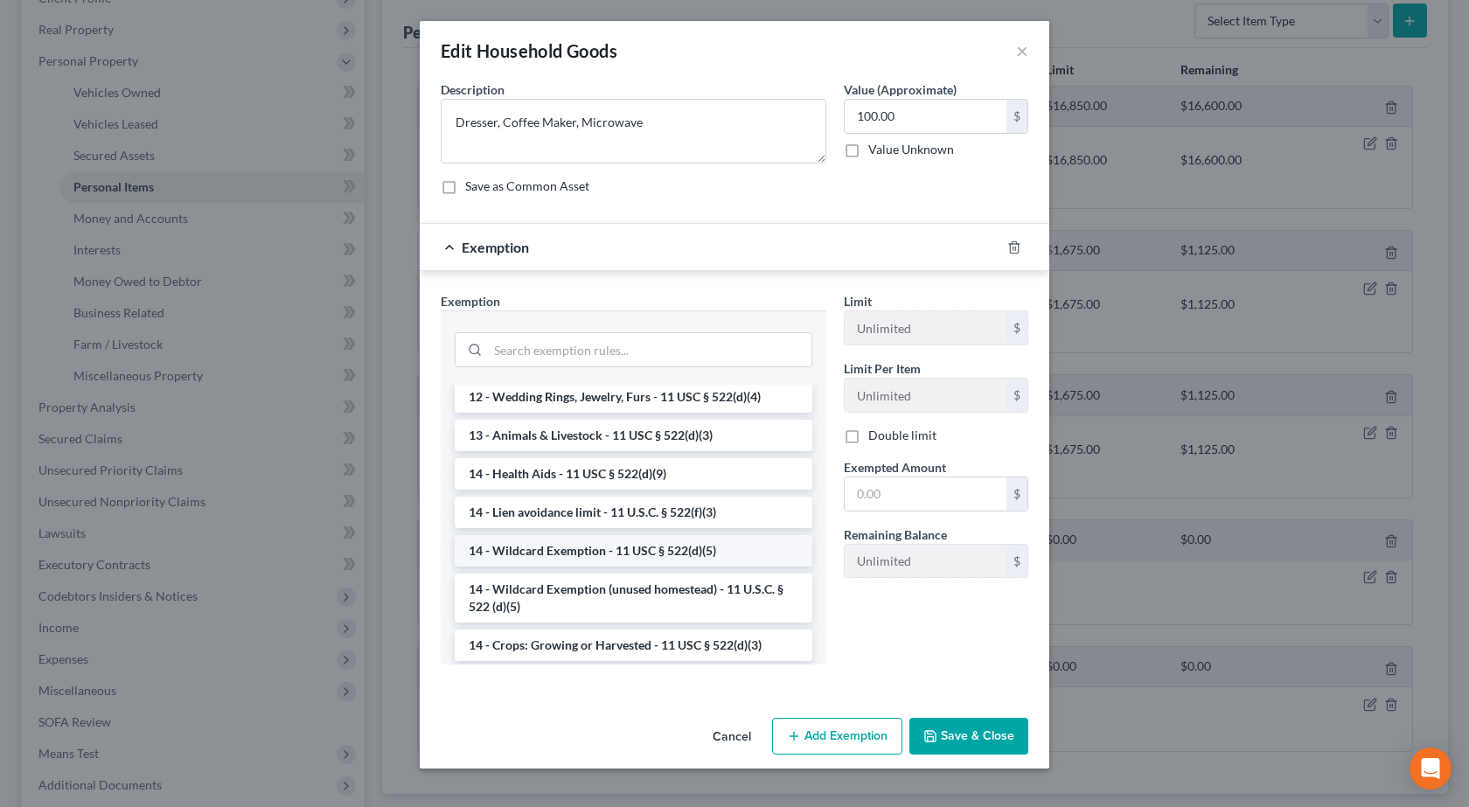 The width and height of the screenshot is (1469, 807). What do you see at coordinates (633, 551) in the screenshot?
I see `li: 14 - Wildcard Exemption - 11 USC § 522(d)(5)` at bounding box center [633, 551].